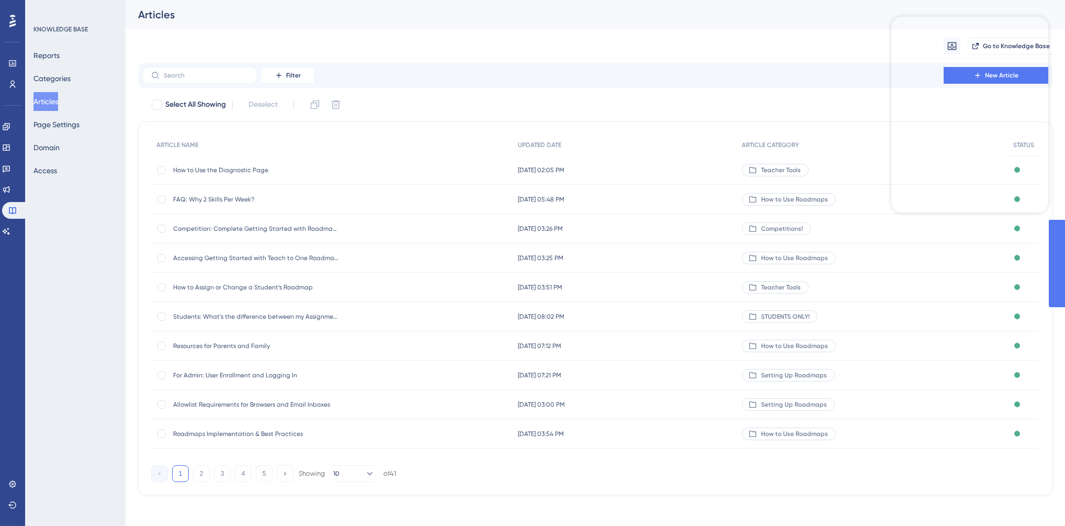  What do you see at coordinates (201, 474) in the screenshot?
I see `button: 2` at bounding box center [201, 474].